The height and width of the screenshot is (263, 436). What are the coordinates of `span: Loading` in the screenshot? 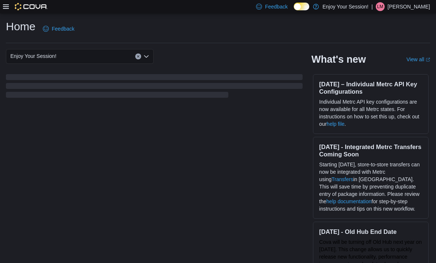 It's located at (154, 87).